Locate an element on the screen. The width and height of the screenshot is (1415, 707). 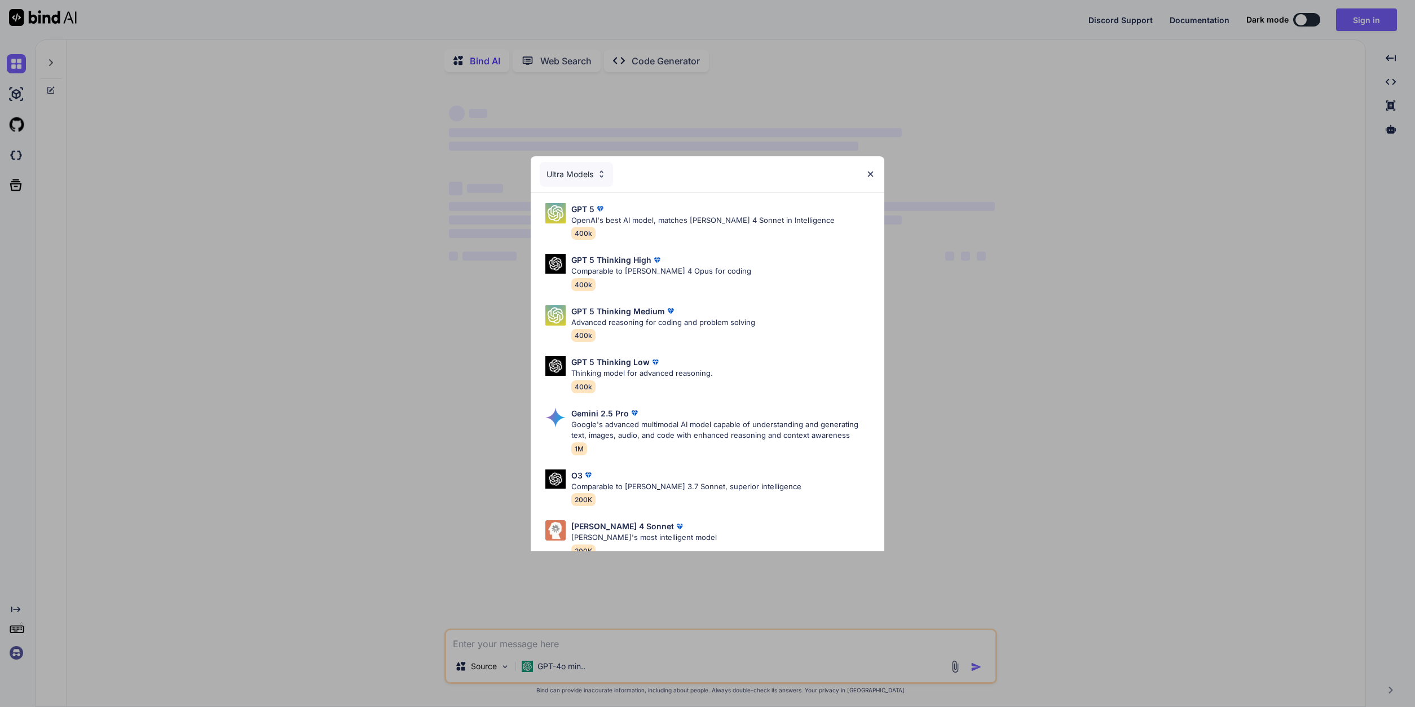
p: Gemini 2.5 Pro is located at coordinates (600, 413).